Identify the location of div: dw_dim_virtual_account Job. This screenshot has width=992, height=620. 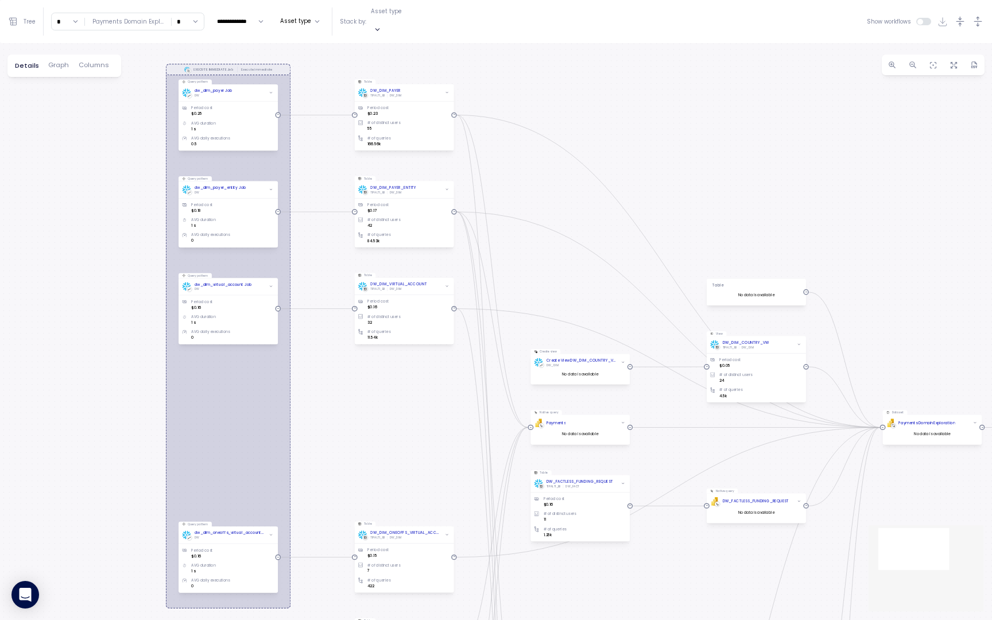
(223, 285).